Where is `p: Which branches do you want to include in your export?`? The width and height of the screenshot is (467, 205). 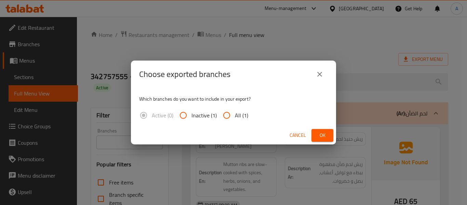
p: Which branches do you want to include in your export? is located at coordinates (233, 99).